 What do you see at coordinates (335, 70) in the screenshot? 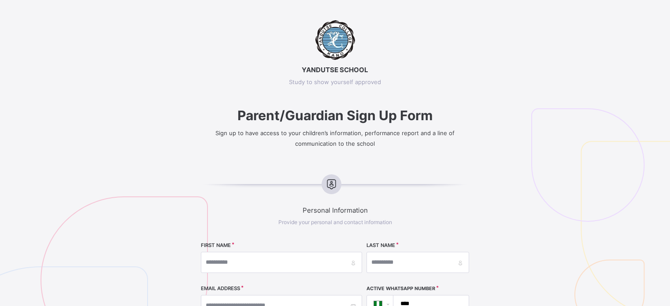
I see `span: YANDUTSE SCHOOL` at bounding box center [335, 70].